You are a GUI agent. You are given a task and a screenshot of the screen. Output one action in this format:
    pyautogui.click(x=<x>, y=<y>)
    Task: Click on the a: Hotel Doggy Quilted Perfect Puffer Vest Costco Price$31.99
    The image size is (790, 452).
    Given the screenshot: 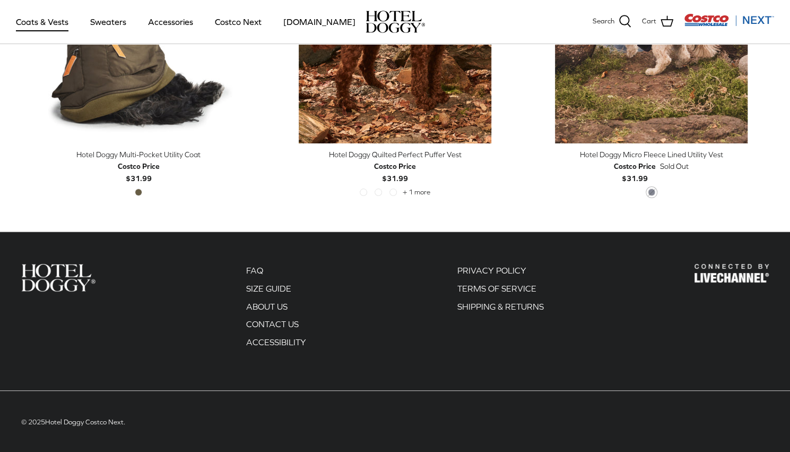 What is the action you would take?
    pyautogui.click(x=395, y=166)
    